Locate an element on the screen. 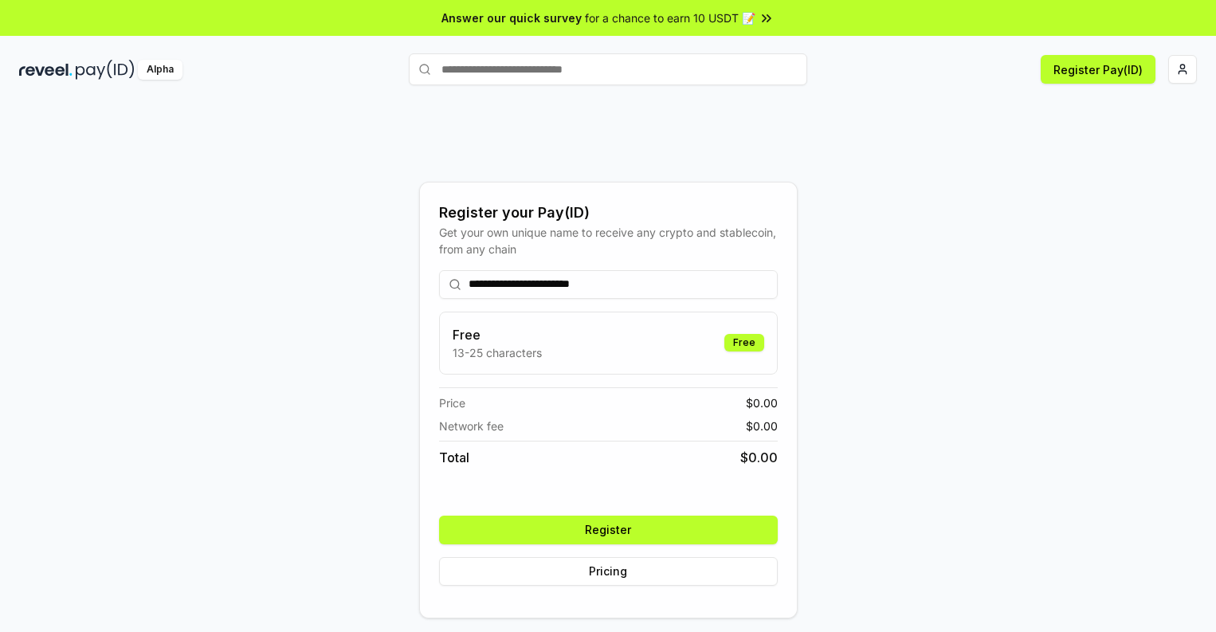 This screenshot has height=632, width=1216. span: Network fee is located at coordinates (471, 425).